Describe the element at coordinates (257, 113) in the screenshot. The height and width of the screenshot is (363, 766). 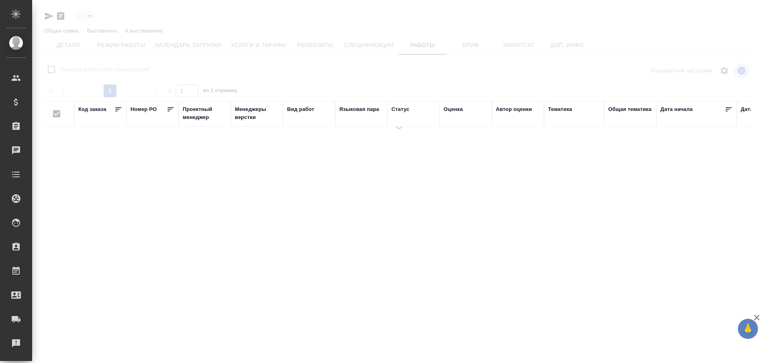
I see `div: Менеджеры верстки` at that location.